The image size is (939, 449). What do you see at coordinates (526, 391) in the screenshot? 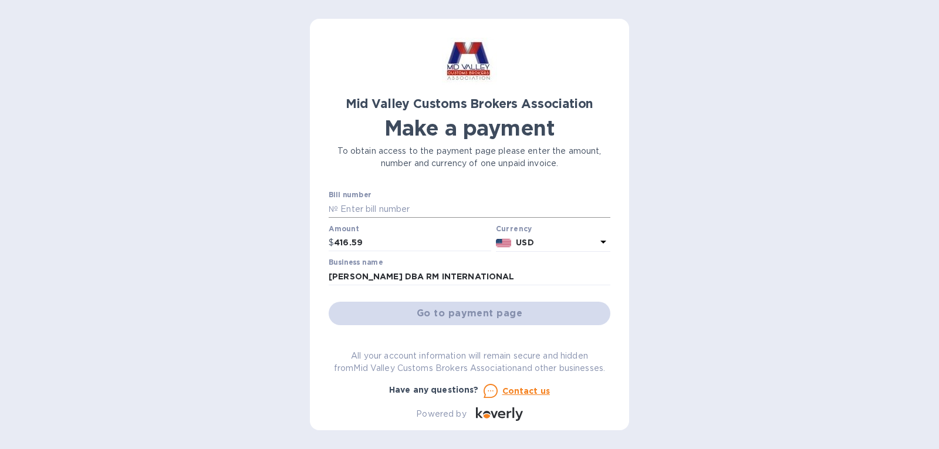
I see `u: Contact us` at bounding box center [526, 391].